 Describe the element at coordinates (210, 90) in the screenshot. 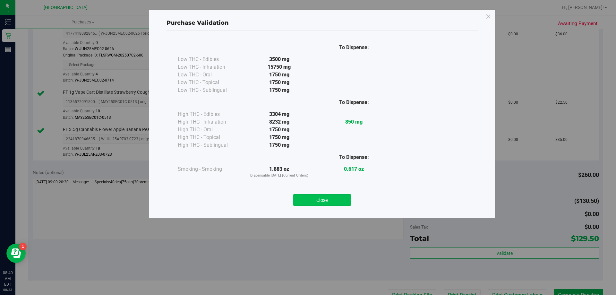

I see `div: Low THC - Sublingual` at that location.